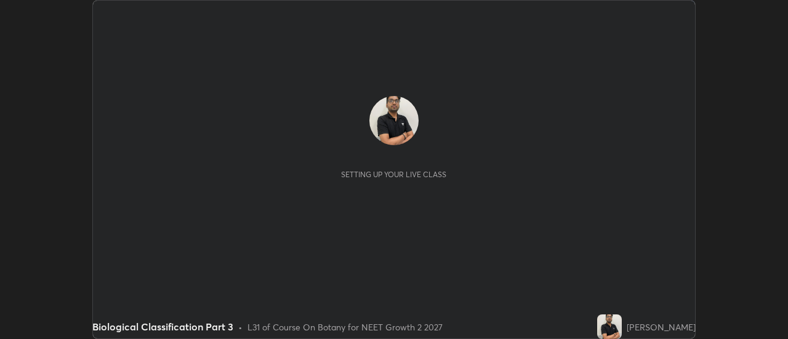 This screenshot has width=788, height=339. Describe the element at coordinates (393, 174) in the screenshot. I see `div: Setting up your live class` at that location.